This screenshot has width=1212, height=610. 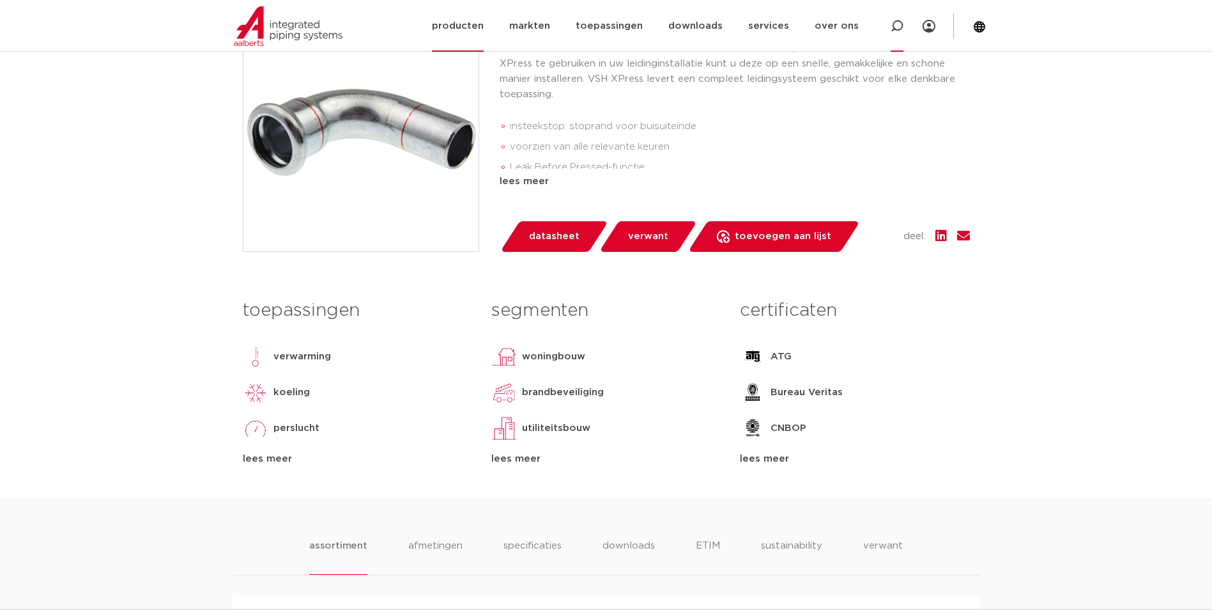 I want to click on li: assortiment, so click(x=338, y=556).